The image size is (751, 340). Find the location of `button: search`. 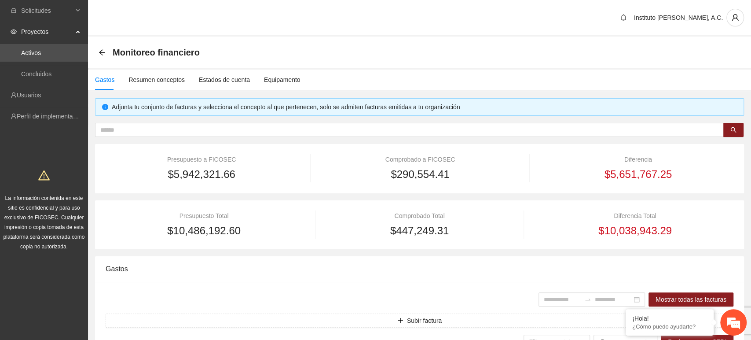

button: search is located at coordinates (734, 130).